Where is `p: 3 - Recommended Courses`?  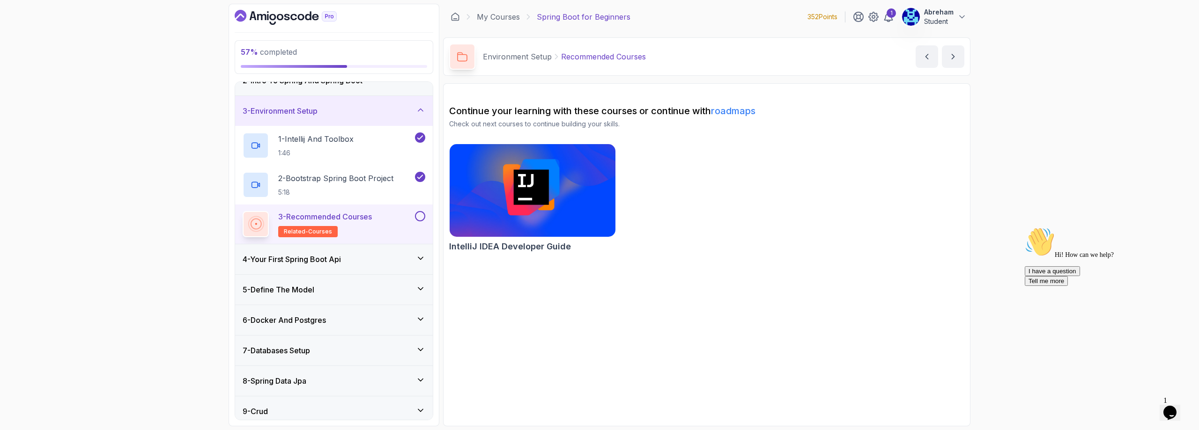
p: 3 - Recommended Courses is located at coordinates (325, 217).